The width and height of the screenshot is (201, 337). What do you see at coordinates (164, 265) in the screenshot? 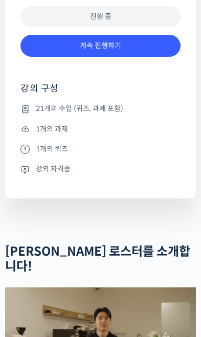
I see `a: 설정` at bounding box center [164, 265].